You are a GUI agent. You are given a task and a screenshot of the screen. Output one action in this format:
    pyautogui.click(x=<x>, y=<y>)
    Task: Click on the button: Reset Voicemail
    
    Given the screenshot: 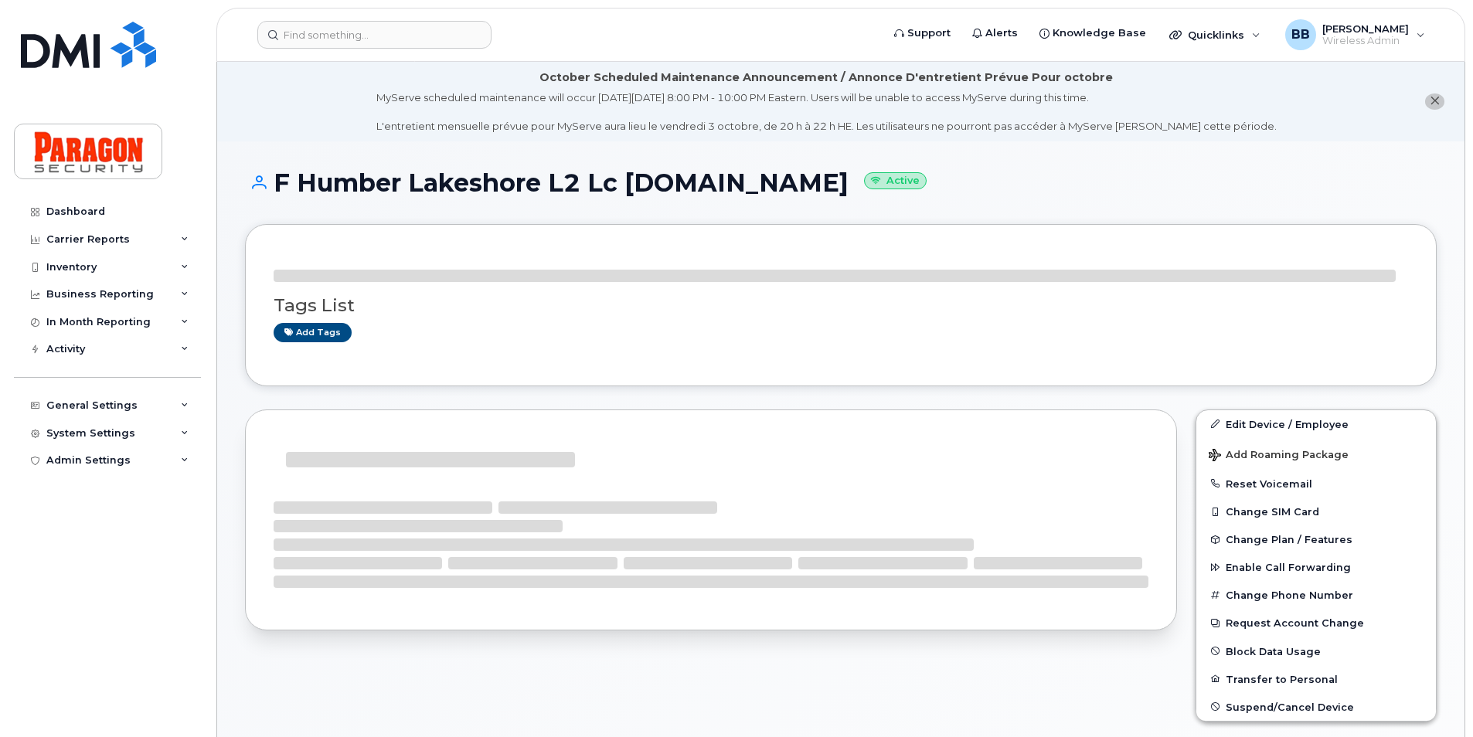 What is the action you would take?
    pyautogui.click(x=1316, y=484)
    